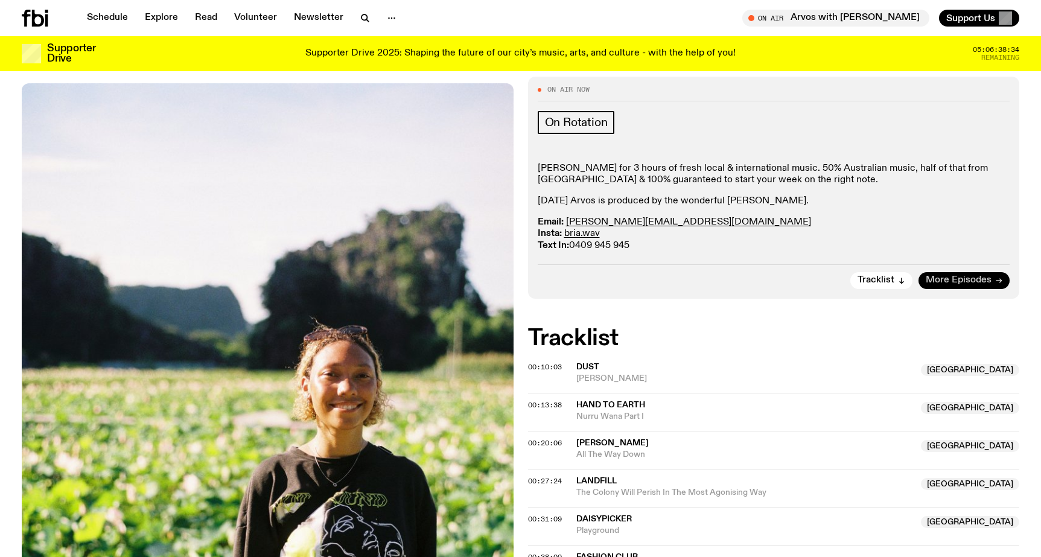 This screenshot has width=1041, height=557. What do you see at coordinates (161, 18) in the screenshot?
I see `a: Explore` at bounding box center [161, 18].